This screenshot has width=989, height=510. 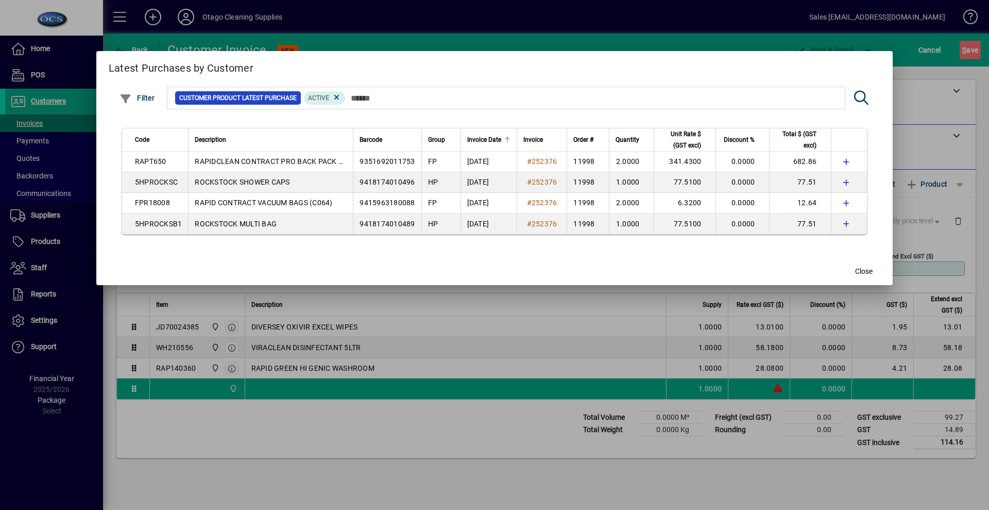 What do you see at coordinates (281, 161) in the screenshot?
I see `span: RAPIDCLEAN CONTRACT PRO BACK PACK VACUUM` at bounding box center [281, 161].